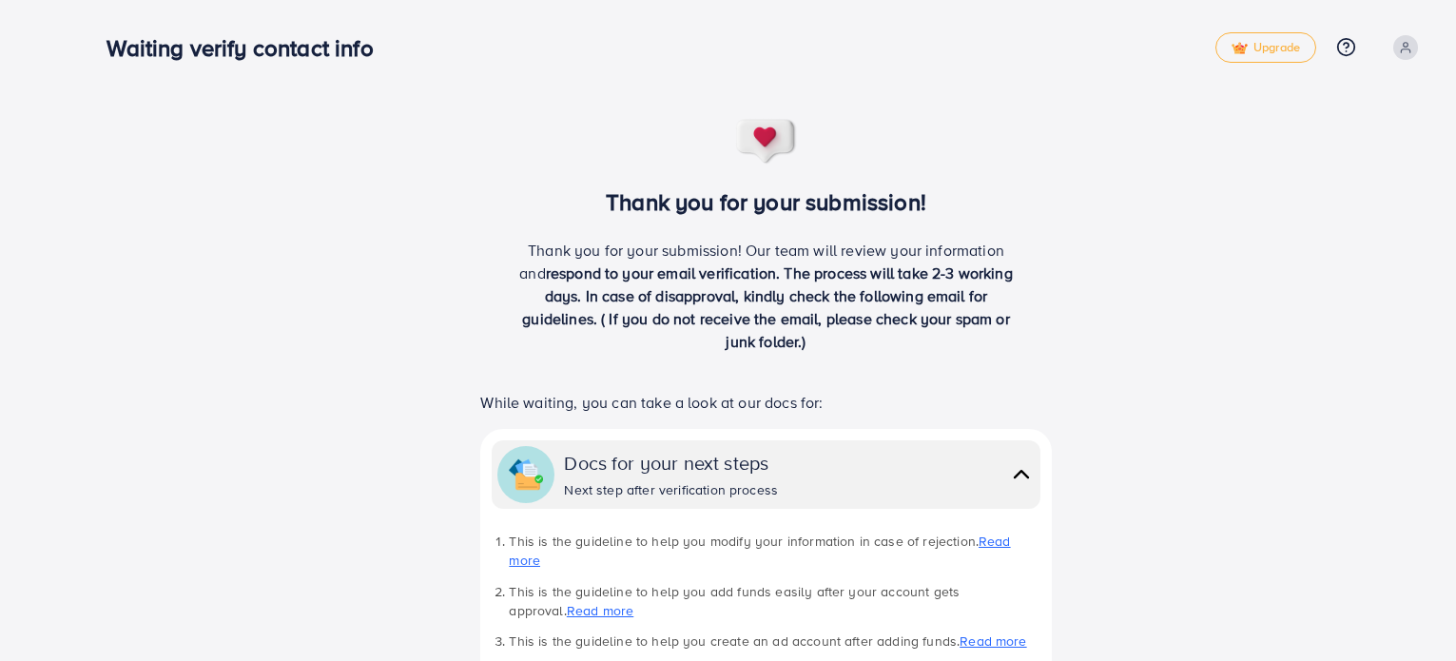  What do you see at coordinates (247, 48) in the screenshot?
I see `h3: Waiting verify contact info` at bounding box center [247, 48].